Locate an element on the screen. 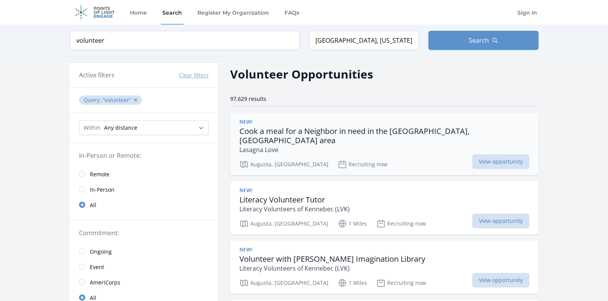  a: Ongoing is located at coordinates (144, 252).